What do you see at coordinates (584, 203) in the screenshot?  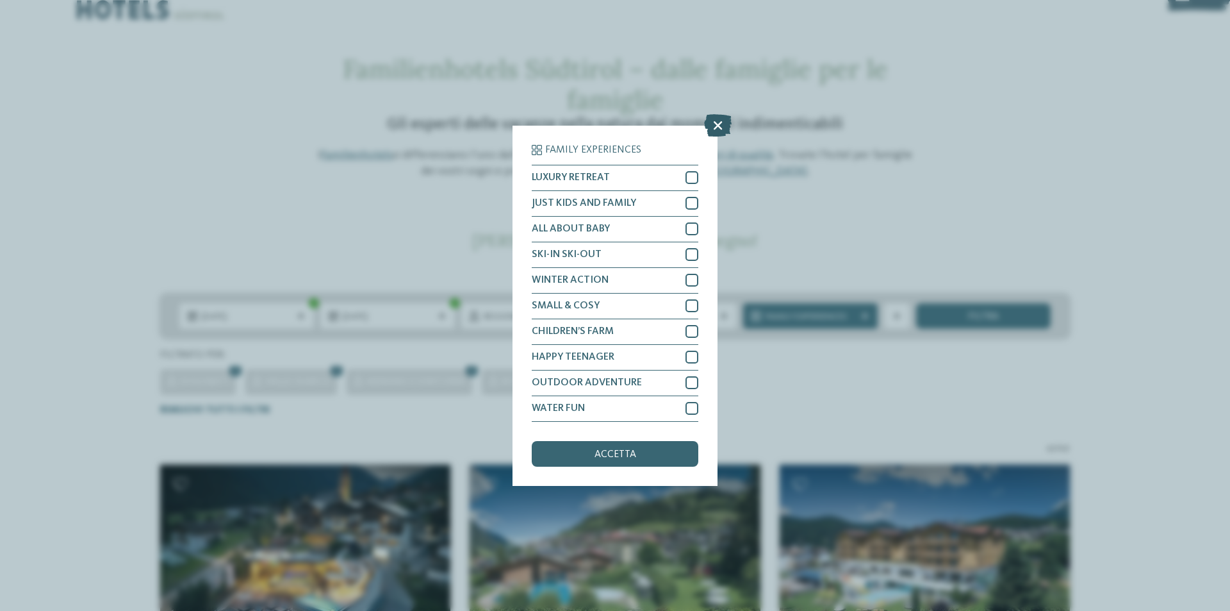 I see `span: JUST KIDS AND FAMILY` at bounding box center [584, 203].